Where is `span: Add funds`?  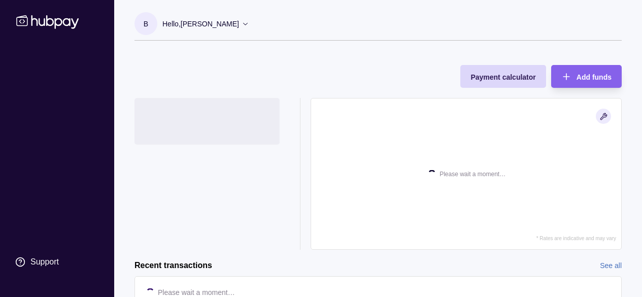 span: Add funds is located at coordinates (594, 77).